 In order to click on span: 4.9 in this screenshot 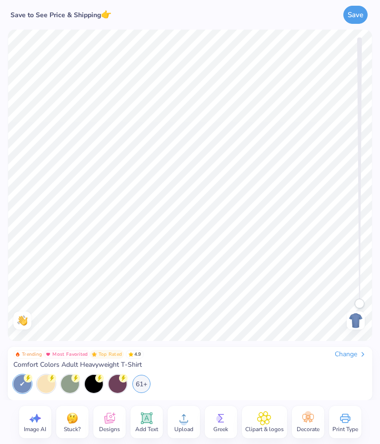, I will do `click(135, 354)`.